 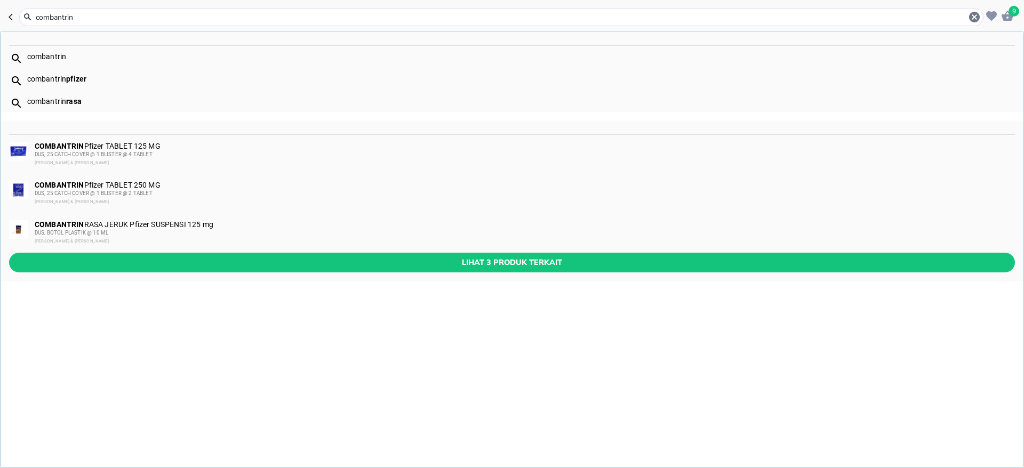 I want to click on div: RASA JERUK Pfizer SUSPENSI 125 mg, so click(x=525, y=233).